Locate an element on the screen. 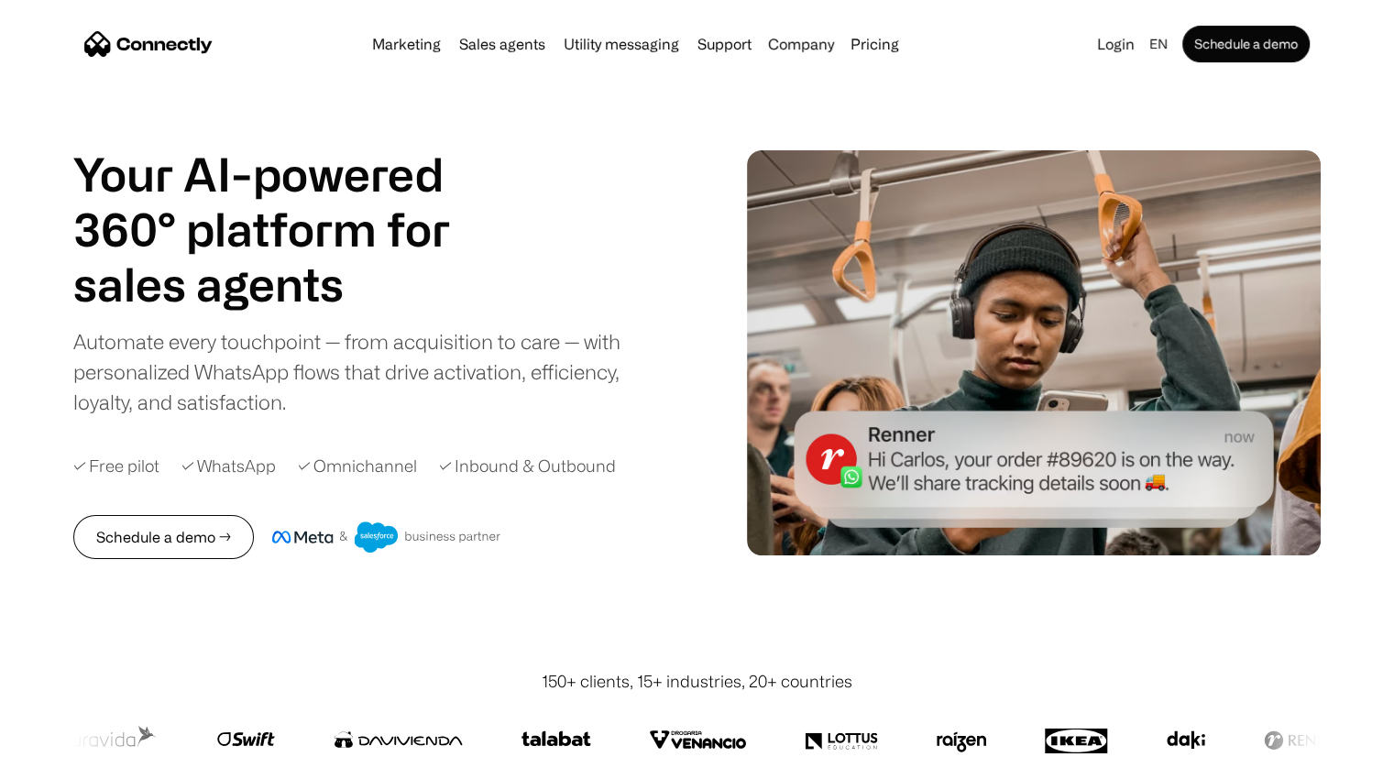 The width and height of the screenshot is (1394, 757). div: ✓ Inbound & Outbound is located at coordinates (527, 466).